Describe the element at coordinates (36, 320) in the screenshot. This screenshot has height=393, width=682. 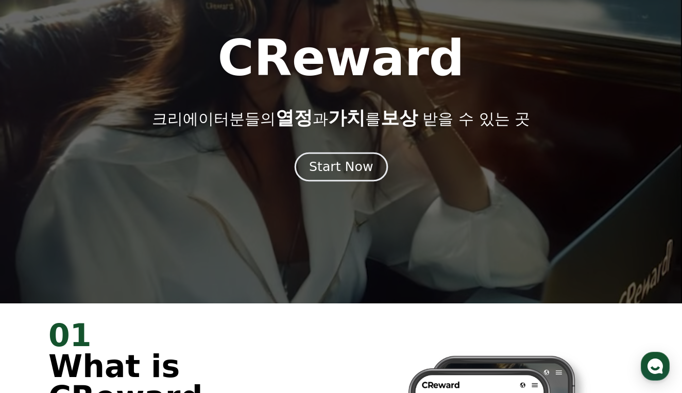
I see `a: 홈` at that location.